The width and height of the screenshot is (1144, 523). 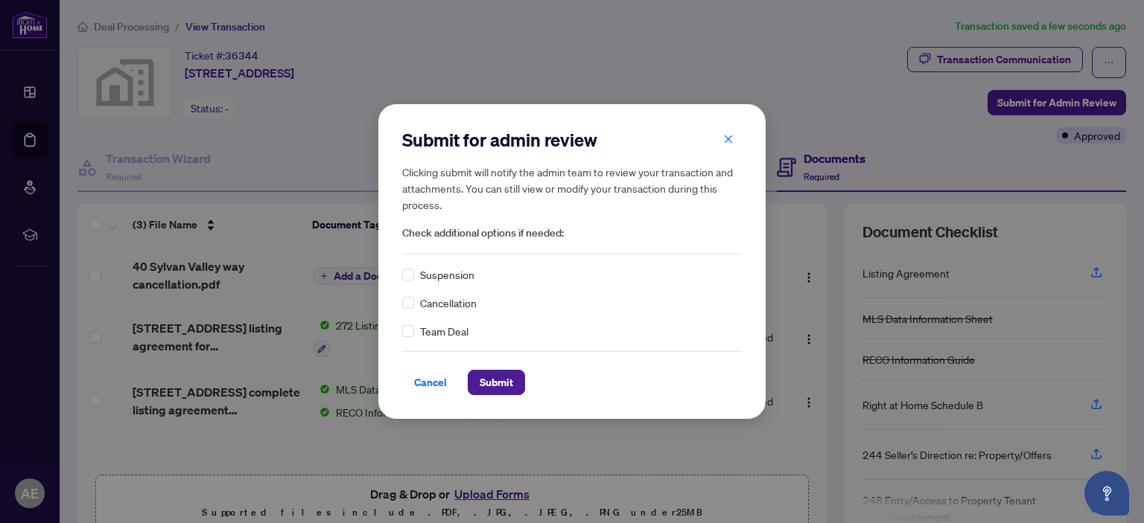 I want to click on h2: Submit for admin review, so click(x=572, y=140).